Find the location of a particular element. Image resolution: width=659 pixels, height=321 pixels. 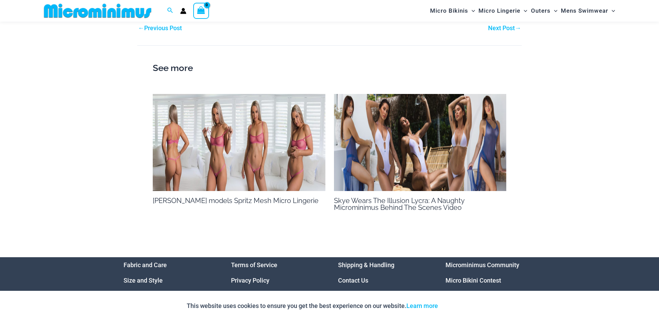

a: Micro LingerieMenu ToggleMenu Toggle is located at coordinates (503, 11).